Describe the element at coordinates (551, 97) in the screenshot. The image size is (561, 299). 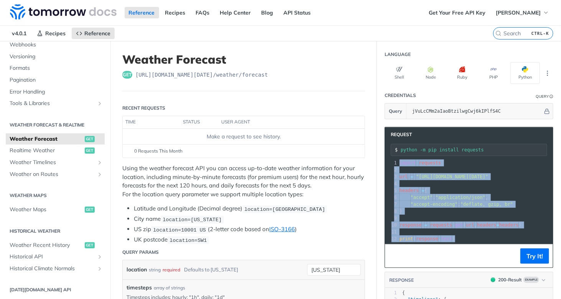
I see `i: Information` at that location.